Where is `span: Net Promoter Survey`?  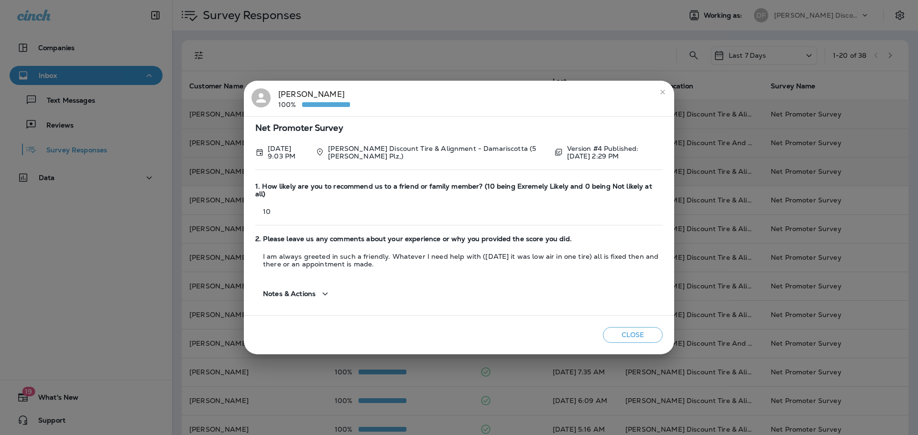
span: Net Promoter Survey is located at coordinates (459, 128).